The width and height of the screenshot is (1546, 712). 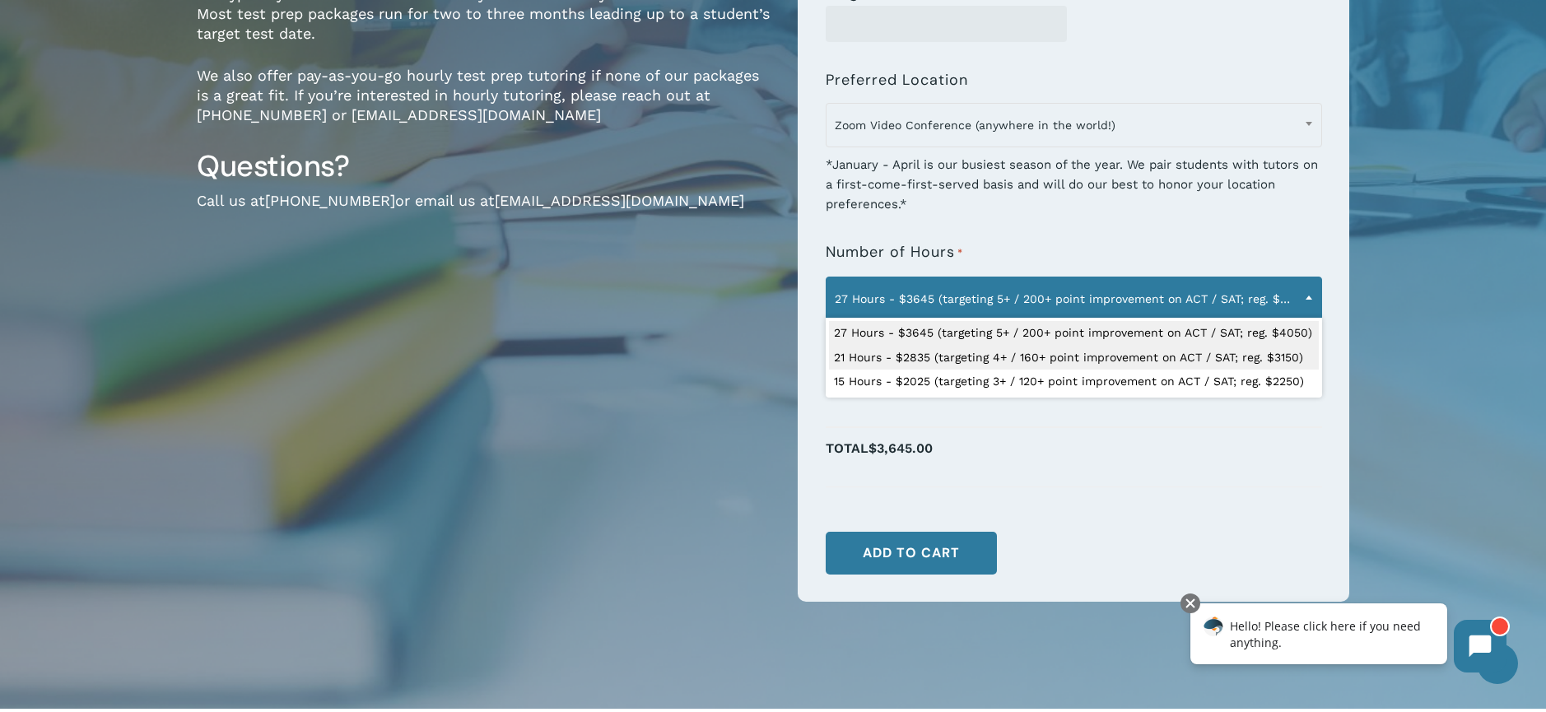 I want to click on li: 27 Hours - $3645 (targeting 5+ / 200+ point improvement on ACT / SAT; reg. $4050), so click(x=1073, y=333).